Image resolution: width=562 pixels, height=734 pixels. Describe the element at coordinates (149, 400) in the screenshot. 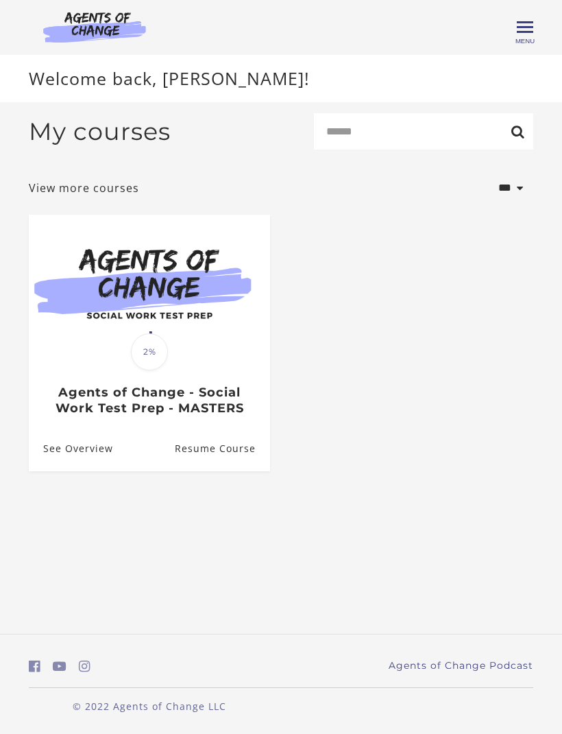

I see `h3: Agents of Change - Social Work Test Prep - MASTERS` at that location.